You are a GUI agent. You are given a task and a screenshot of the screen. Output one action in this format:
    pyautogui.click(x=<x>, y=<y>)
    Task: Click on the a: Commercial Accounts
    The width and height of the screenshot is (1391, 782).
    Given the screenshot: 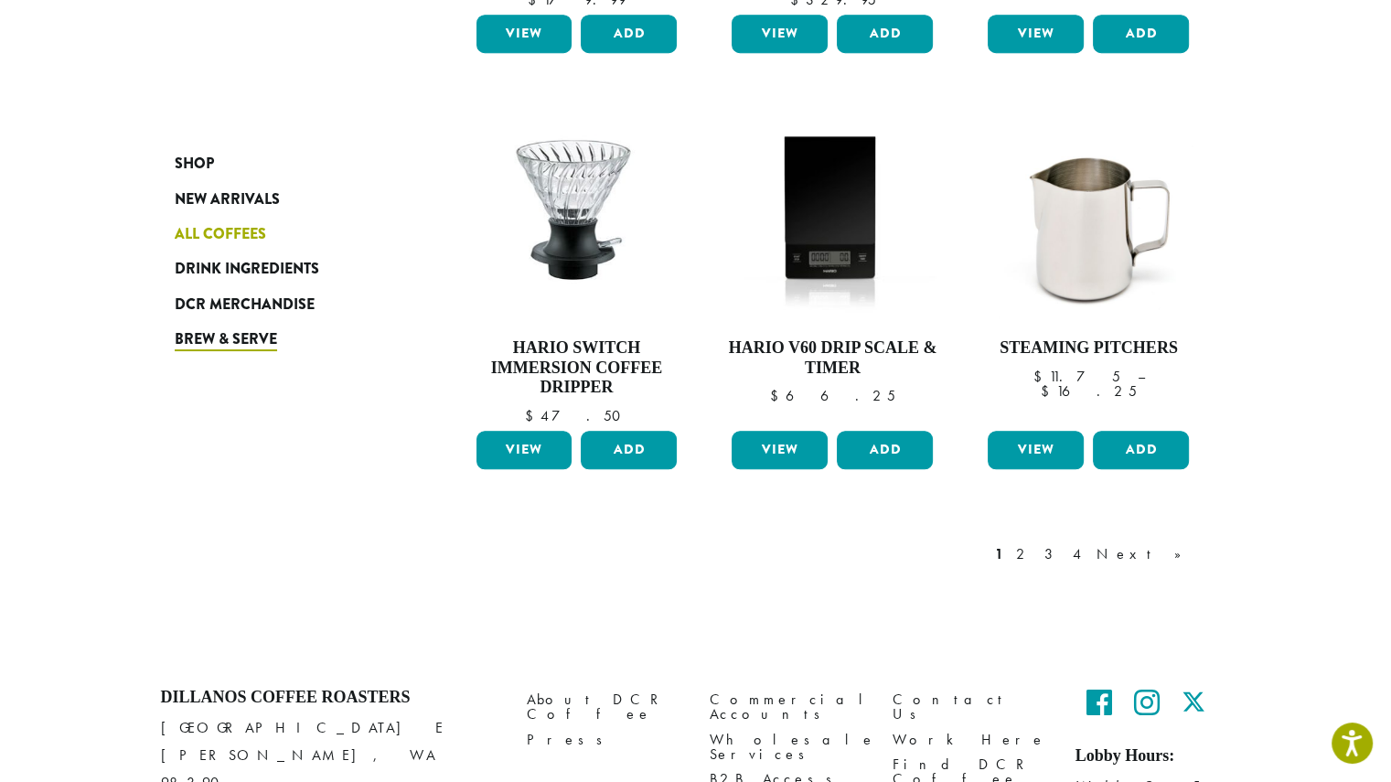 What is the action you would take?
    pyautogui.click(x=787, y=707)
    